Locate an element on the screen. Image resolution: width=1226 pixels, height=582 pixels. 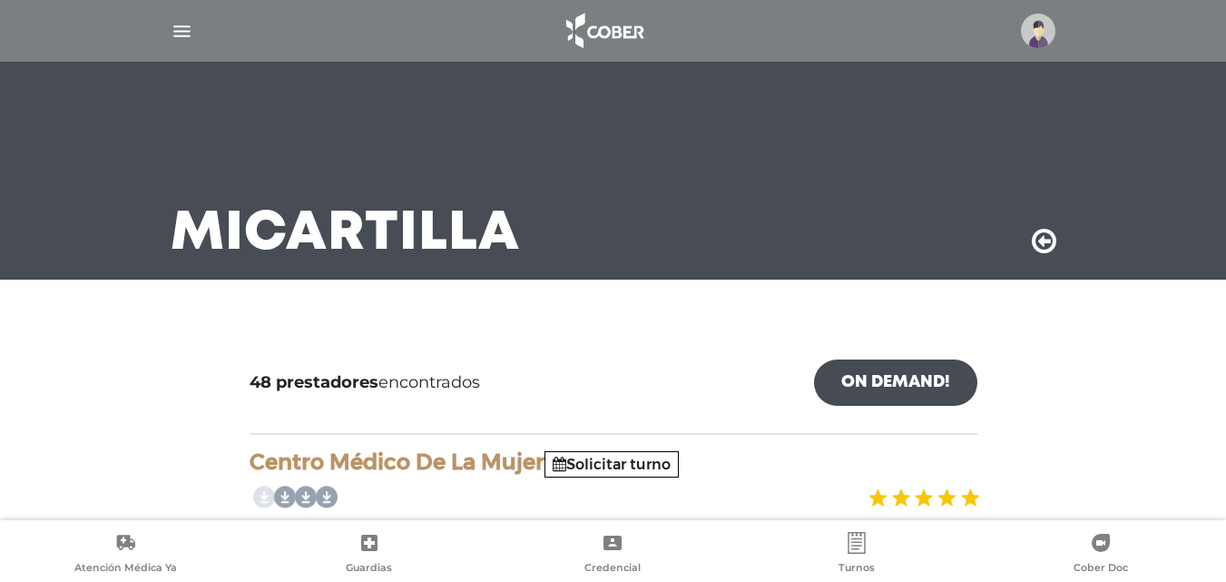
span: Turnos is located at coordinates (857, 569).